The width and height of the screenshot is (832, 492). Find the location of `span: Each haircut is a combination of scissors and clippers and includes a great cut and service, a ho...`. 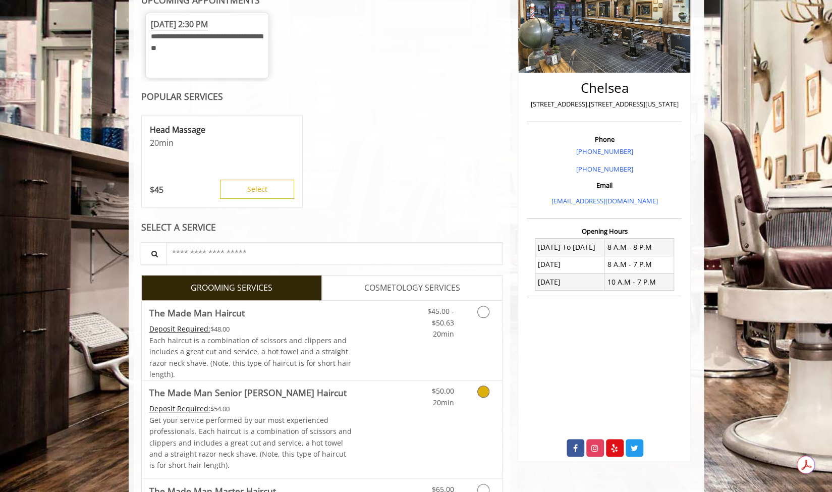

span: Each haircut is a combination of scissors and clippers and includes a great cut and service, a ho... is located at coordinates (250, 357).